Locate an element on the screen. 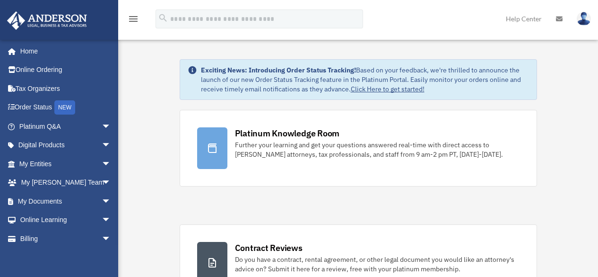 This screenshot has width=598, height=277. div: Platinum Knowledge Room is located at coordinates (288, 133).